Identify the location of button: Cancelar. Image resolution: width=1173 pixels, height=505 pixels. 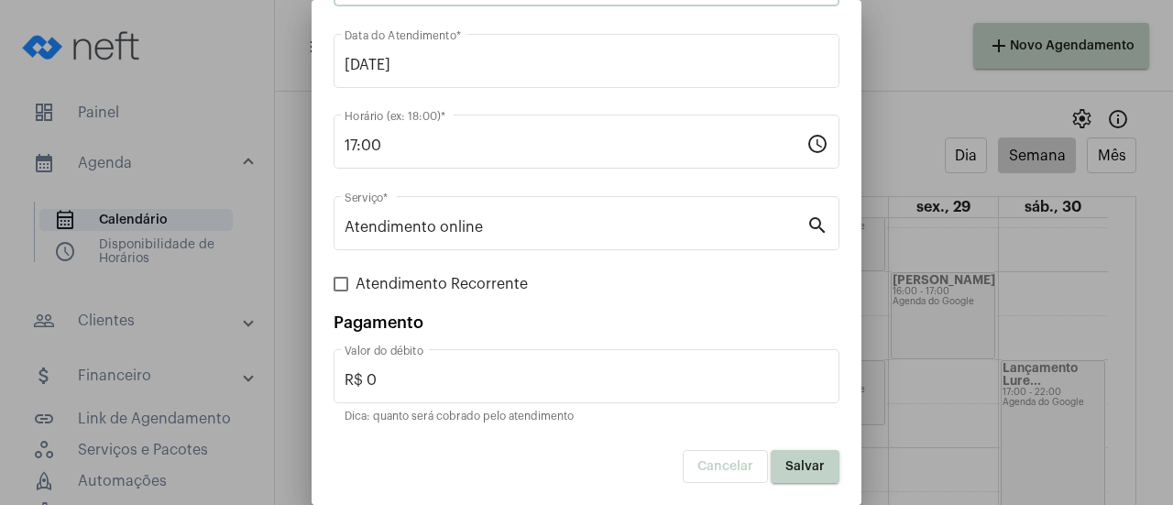
(725, 467).